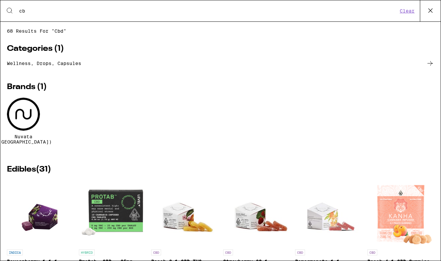 Image resolution: width=441 pixels, height=261 pixels. What do you see at coordinates (407, 11) in the screenshot?
I see `button: Clear` at bounding box center [407, 11].